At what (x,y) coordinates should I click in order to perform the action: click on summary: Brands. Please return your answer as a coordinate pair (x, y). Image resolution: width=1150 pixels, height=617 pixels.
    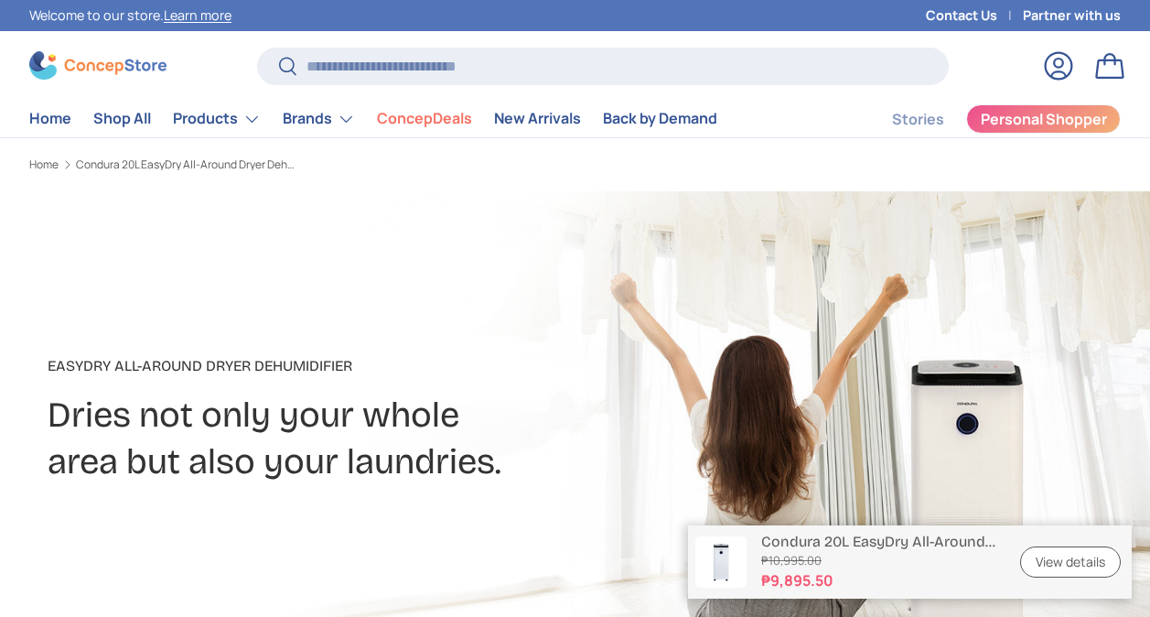
    Looking at the image, I should click on (318, 119).